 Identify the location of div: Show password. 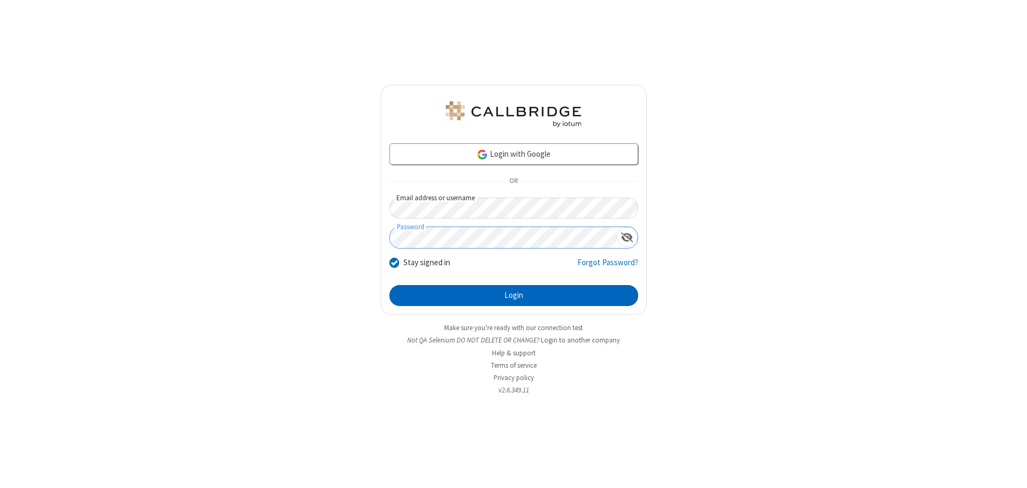
(627, 237).